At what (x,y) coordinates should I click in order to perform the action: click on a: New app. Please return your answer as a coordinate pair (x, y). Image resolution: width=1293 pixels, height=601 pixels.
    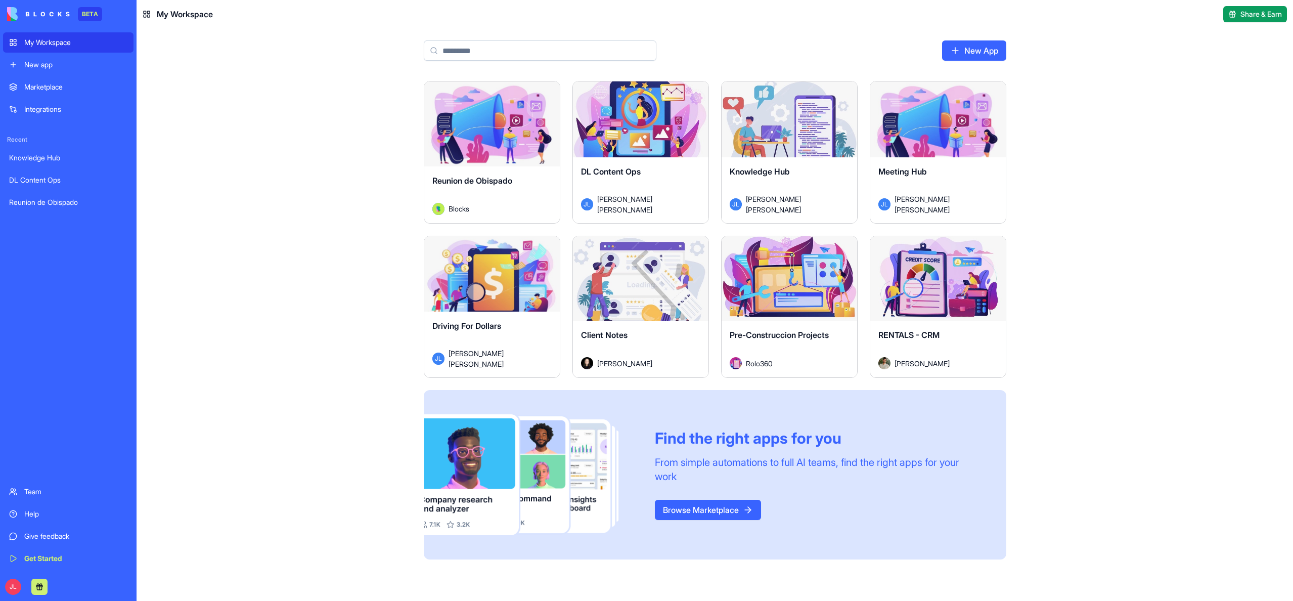
    Looking at the image, I should click on (68, 65).